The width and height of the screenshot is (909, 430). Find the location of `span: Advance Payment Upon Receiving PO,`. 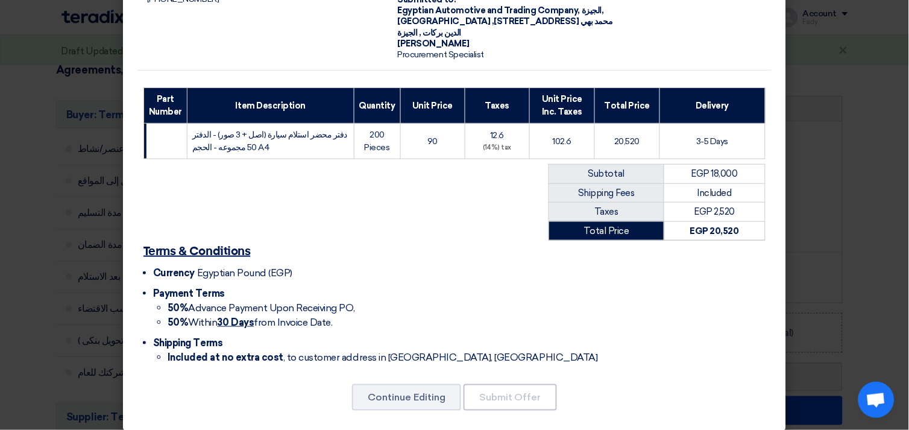

span: Advance Payment Upon Receiving PO, is located at coordinates (261, 307).